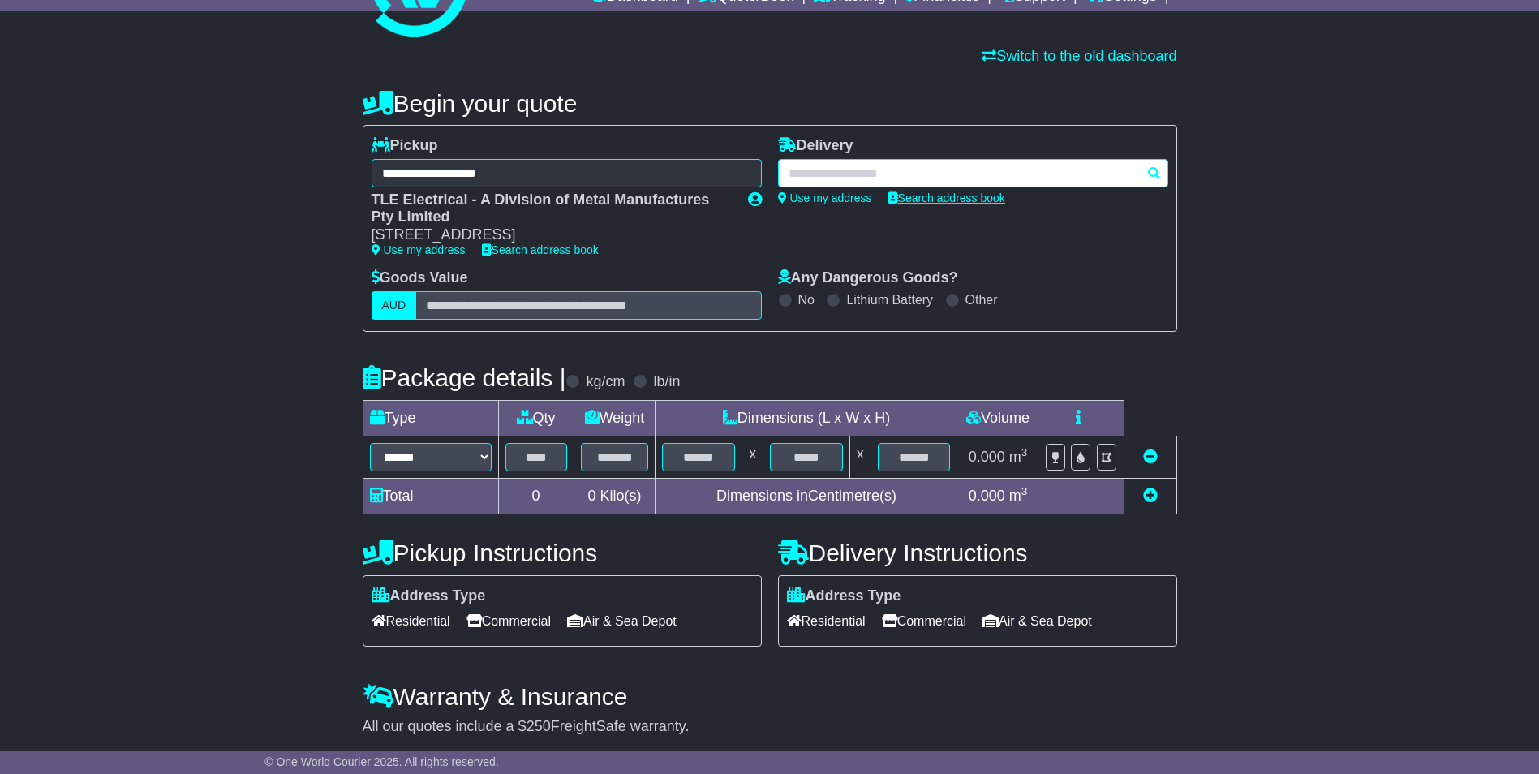 The width and height of the screenshot is (1539, 774). Describe the element at coordinates (868, 278) in the screenshot. I see `label: Any Dangerous Goods?` at that location.